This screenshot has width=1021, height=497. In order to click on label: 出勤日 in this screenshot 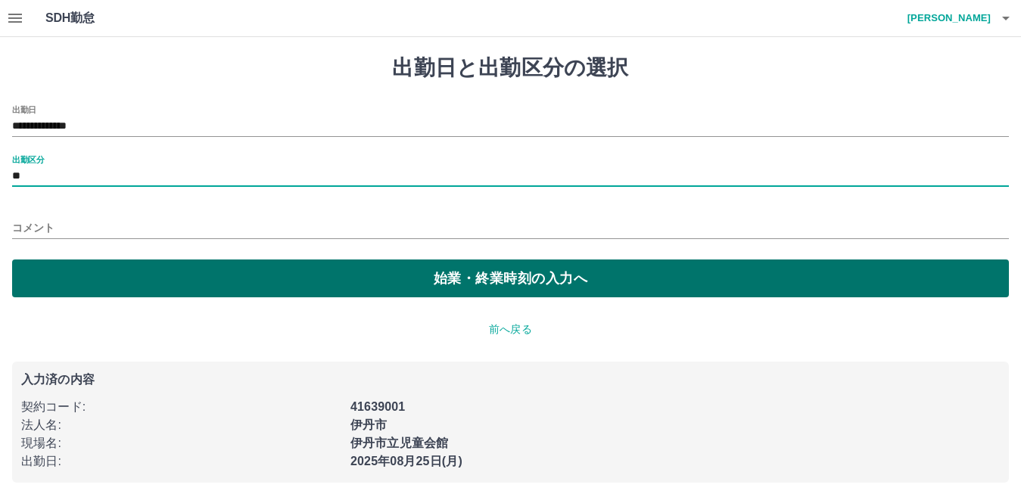, I will do `click(24, 109)`.